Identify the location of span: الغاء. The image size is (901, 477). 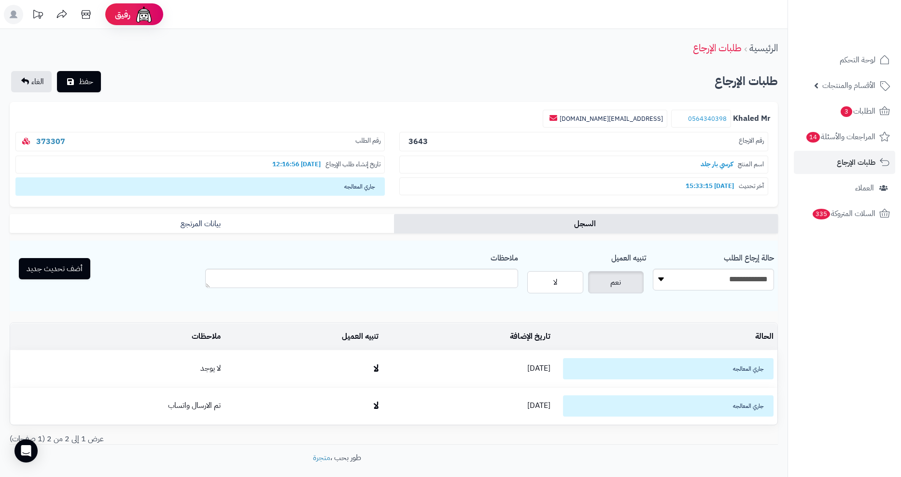
(38, 82).